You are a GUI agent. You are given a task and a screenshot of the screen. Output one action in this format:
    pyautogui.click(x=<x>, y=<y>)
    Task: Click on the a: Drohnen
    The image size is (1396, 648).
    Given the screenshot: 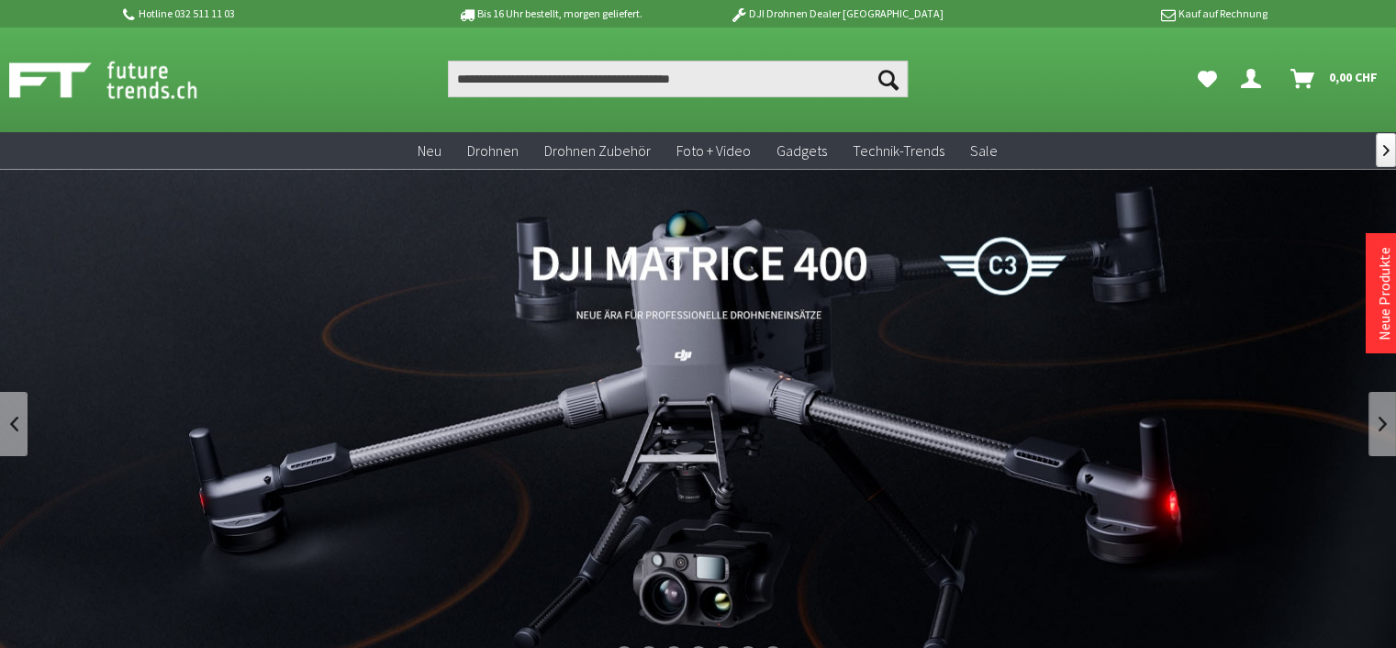 What is the action you would take?
    pyautogui.click(x=493, y=151)
    